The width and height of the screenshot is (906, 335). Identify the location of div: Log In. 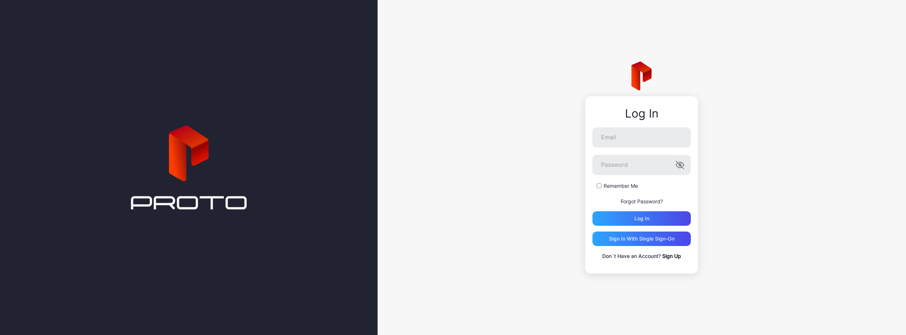
(642, 114).